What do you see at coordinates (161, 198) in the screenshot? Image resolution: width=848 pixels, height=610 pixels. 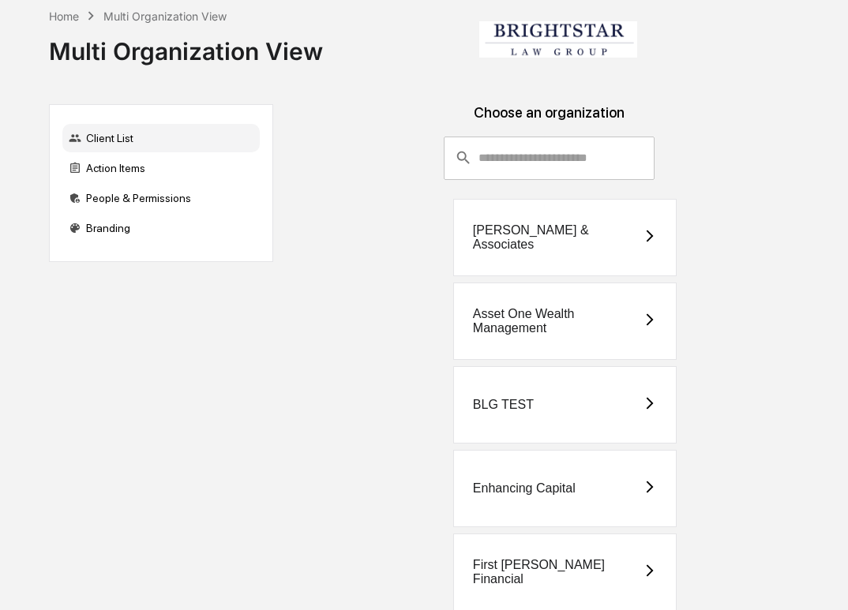 I see `div: People & Permissions` at bounding box center [161, 198].